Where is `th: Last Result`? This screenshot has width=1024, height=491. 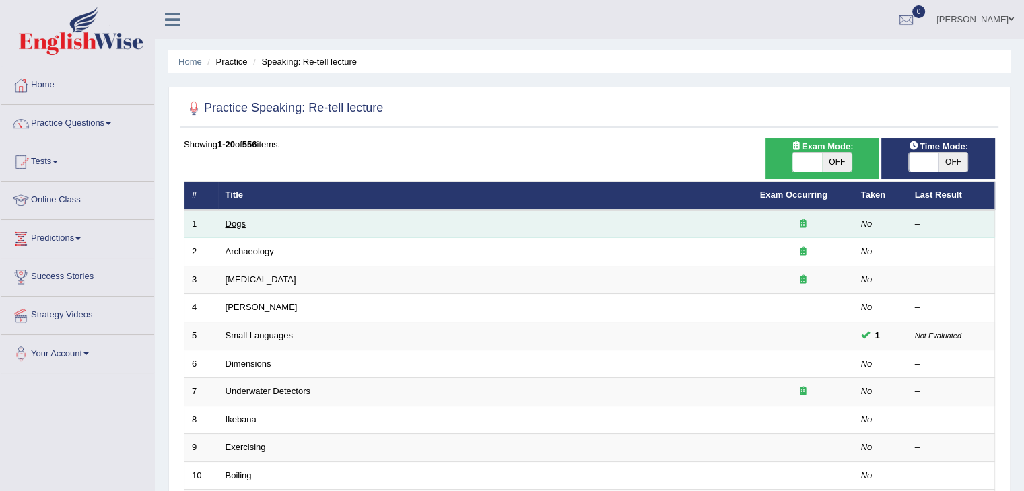
th: Last Result is located at coordinates (951, 196).